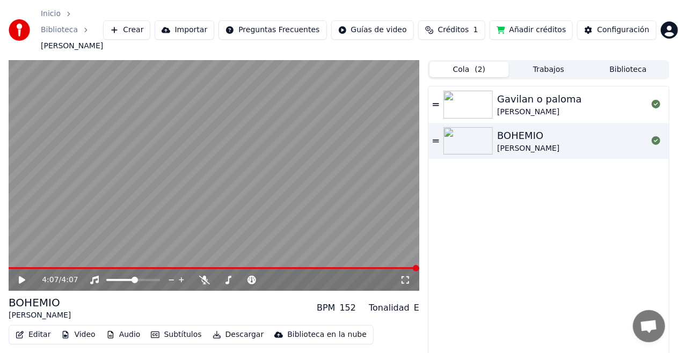  What do you see at coordinates (72, 30) in the screenshot?
I see `nav: breadcrumb` at bounding box center [72, 30].